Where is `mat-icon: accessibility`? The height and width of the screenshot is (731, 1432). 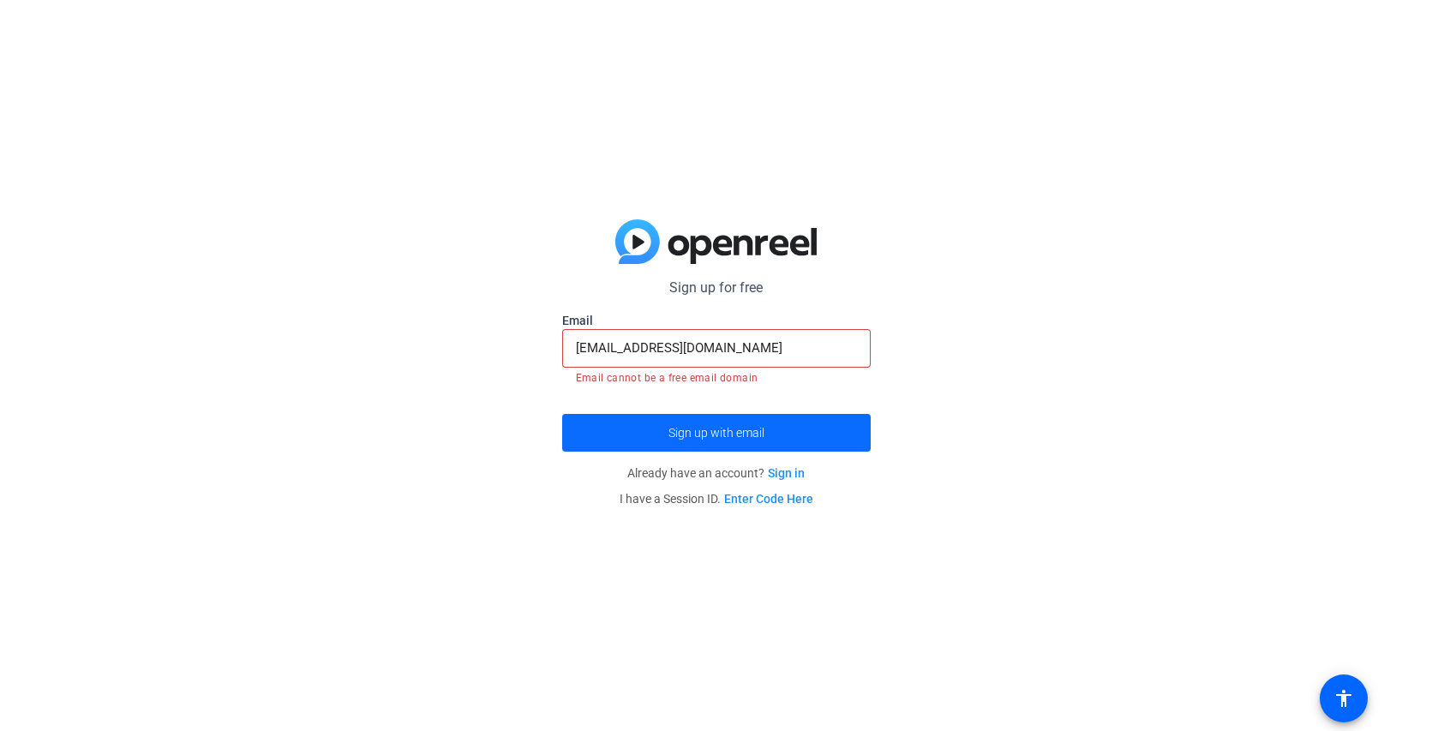
mat-icon: accessibility is located at coordinates (1344, 698).